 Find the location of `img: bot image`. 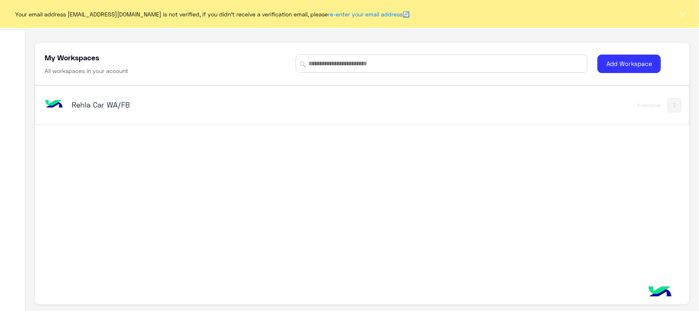

img: bot image is located at coordinates (54, 104).